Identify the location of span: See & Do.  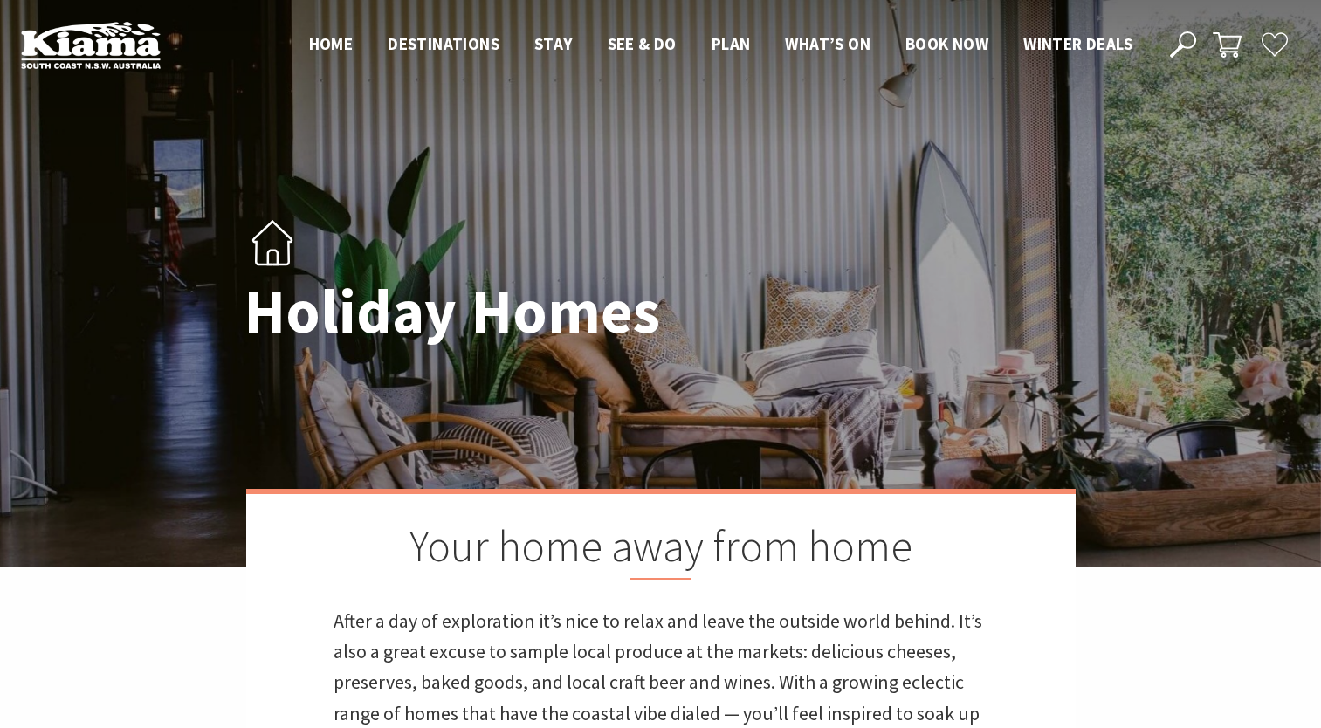
(642, 44).